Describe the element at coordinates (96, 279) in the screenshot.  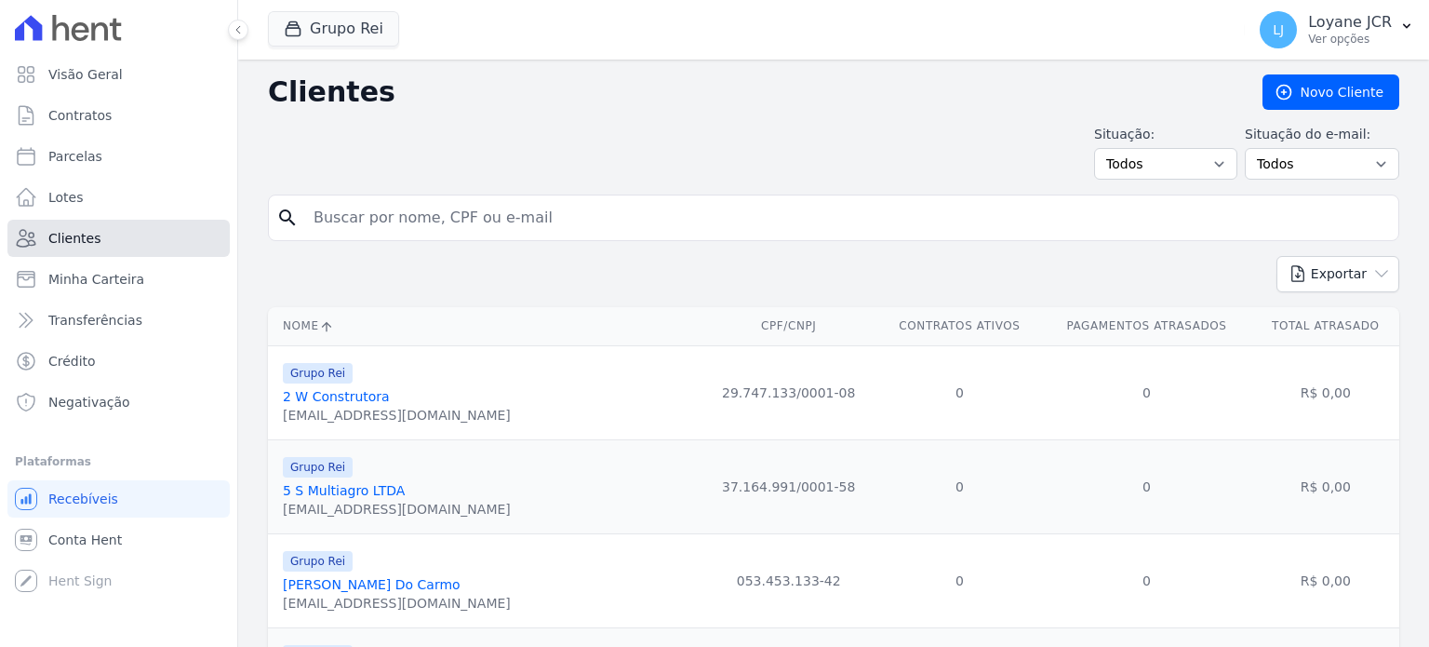
I see `span: Minha Carteira` at that location.